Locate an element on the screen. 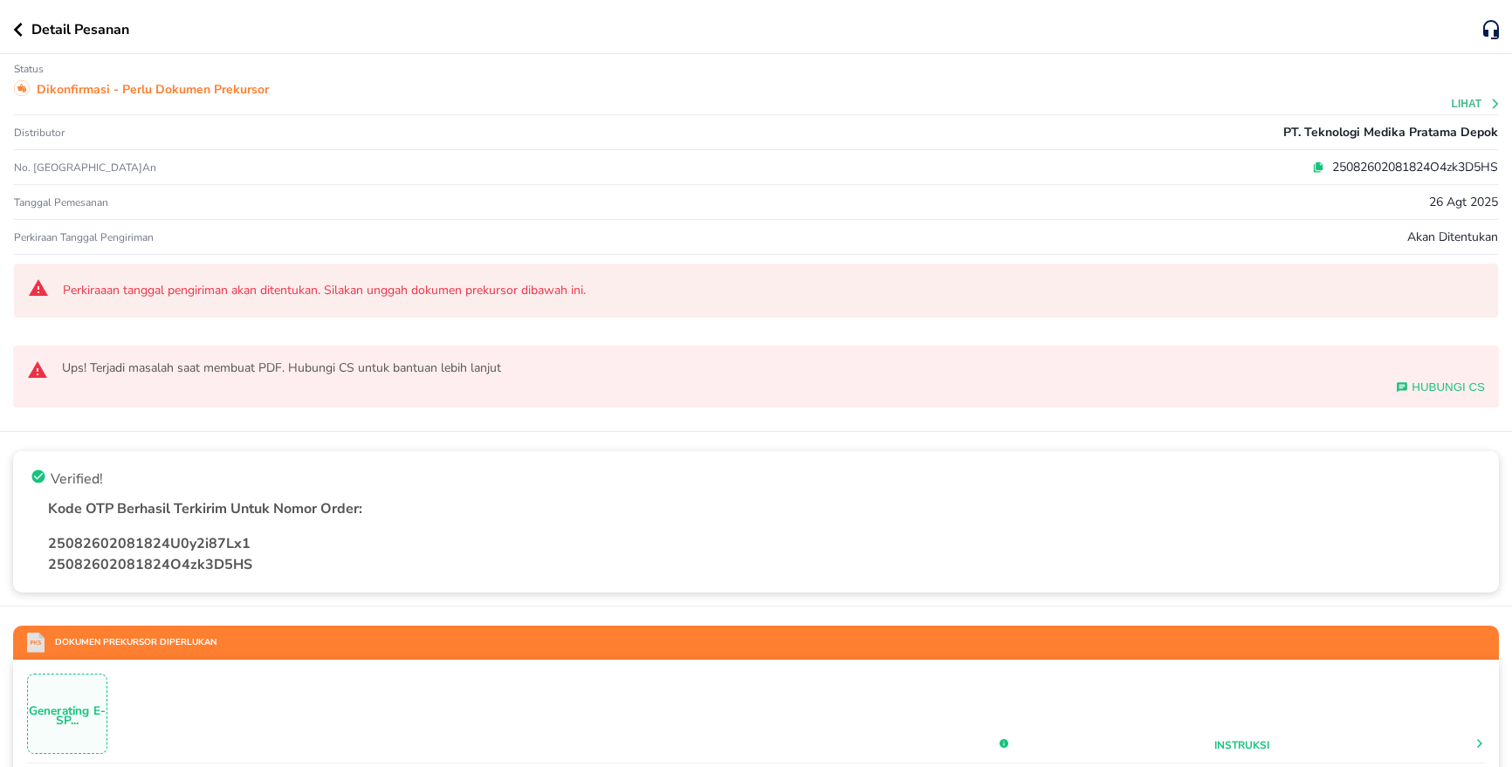 Image resolution: width=1512 pixels, height=767 pixels. p: PT. Teknologi Medika Pratama Depok is located at coordinates (1390, 132).